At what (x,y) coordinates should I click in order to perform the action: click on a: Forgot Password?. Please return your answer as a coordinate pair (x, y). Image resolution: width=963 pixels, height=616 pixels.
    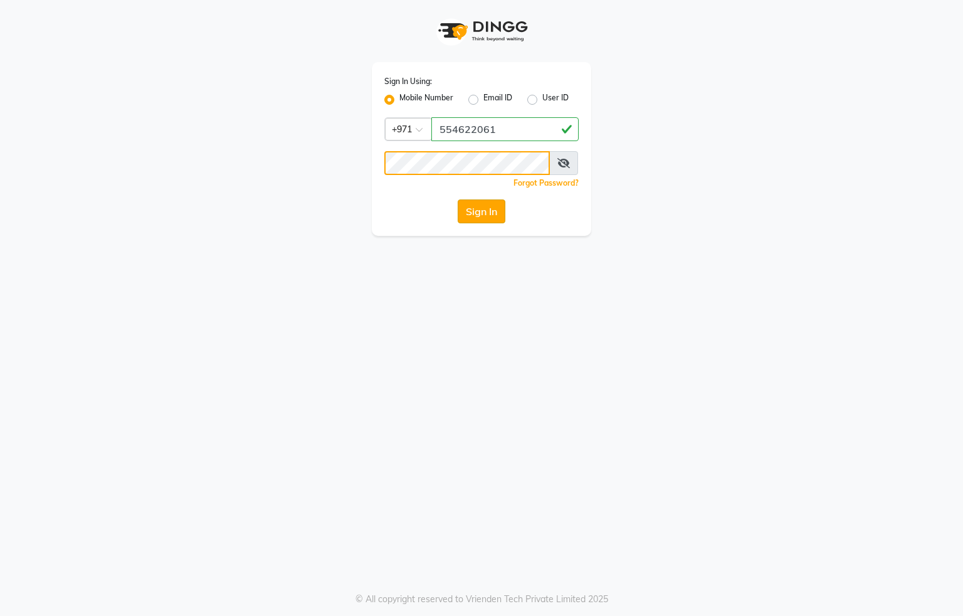
    Looking at the image, I should click on (546, 182).